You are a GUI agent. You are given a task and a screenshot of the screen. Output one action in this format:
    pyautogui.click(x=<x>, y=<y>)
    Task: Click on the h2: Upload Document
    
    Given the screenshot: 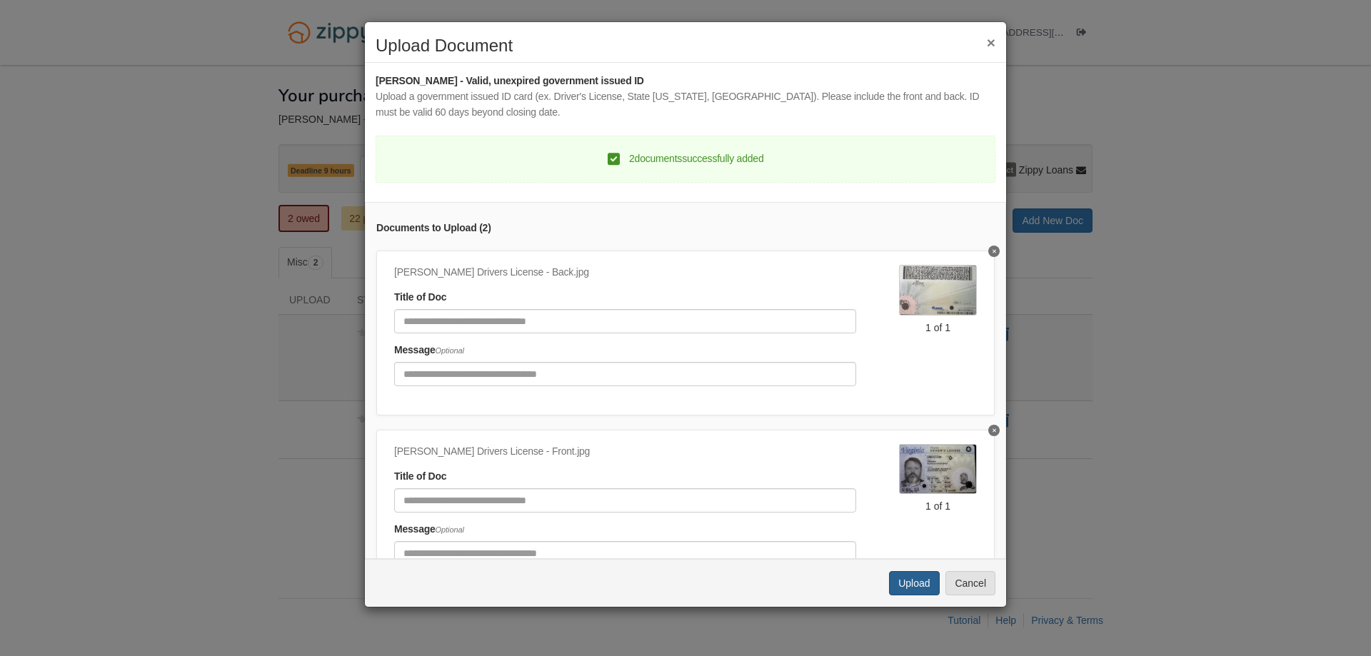 What is the action you would take?
    pyautogui.click(x=685, y=46)
    